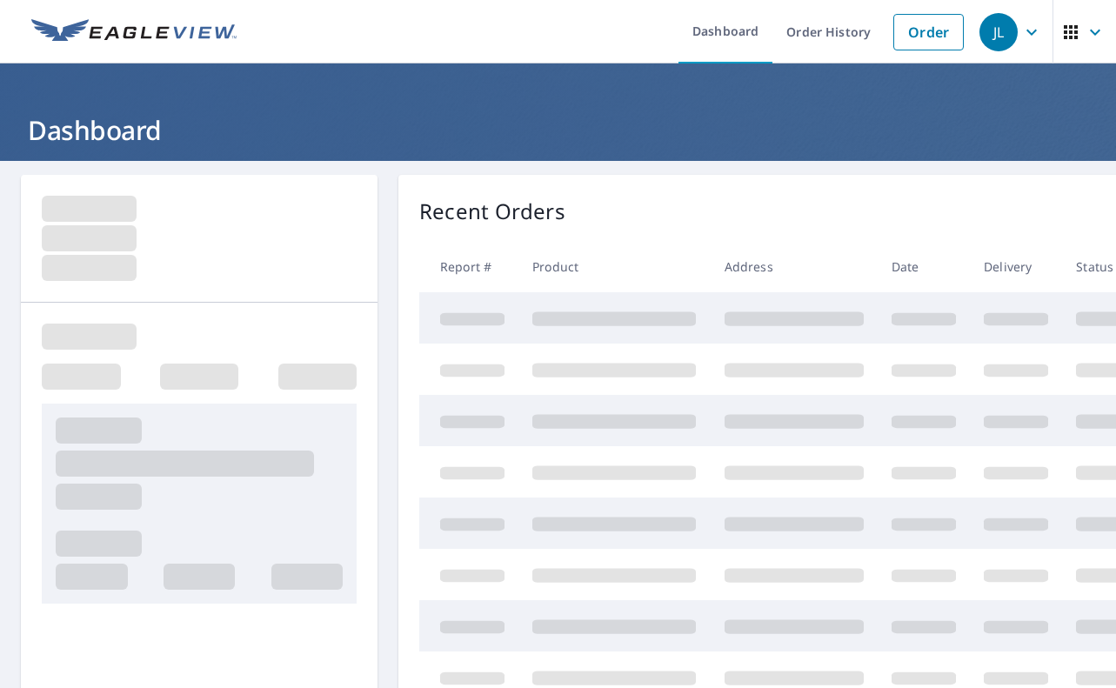 The height and width of the screenshot is (688, 1116). I want to click on th: Delivery, so click(1016, 266).